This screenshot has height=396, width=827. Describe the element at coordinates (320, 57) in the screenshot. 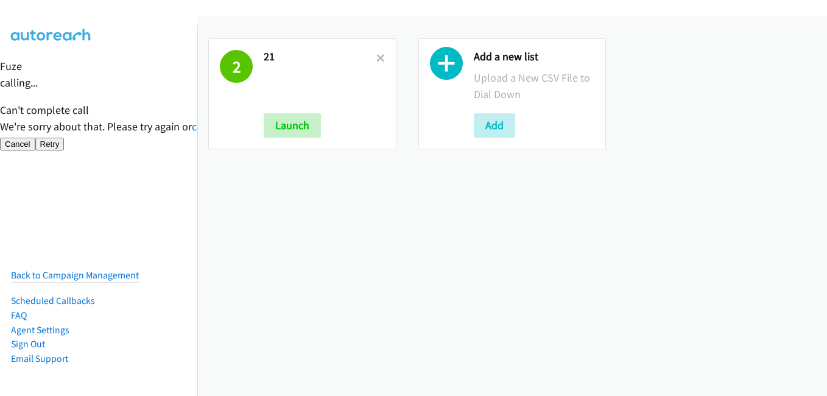

I see `h2: 21` at that location.